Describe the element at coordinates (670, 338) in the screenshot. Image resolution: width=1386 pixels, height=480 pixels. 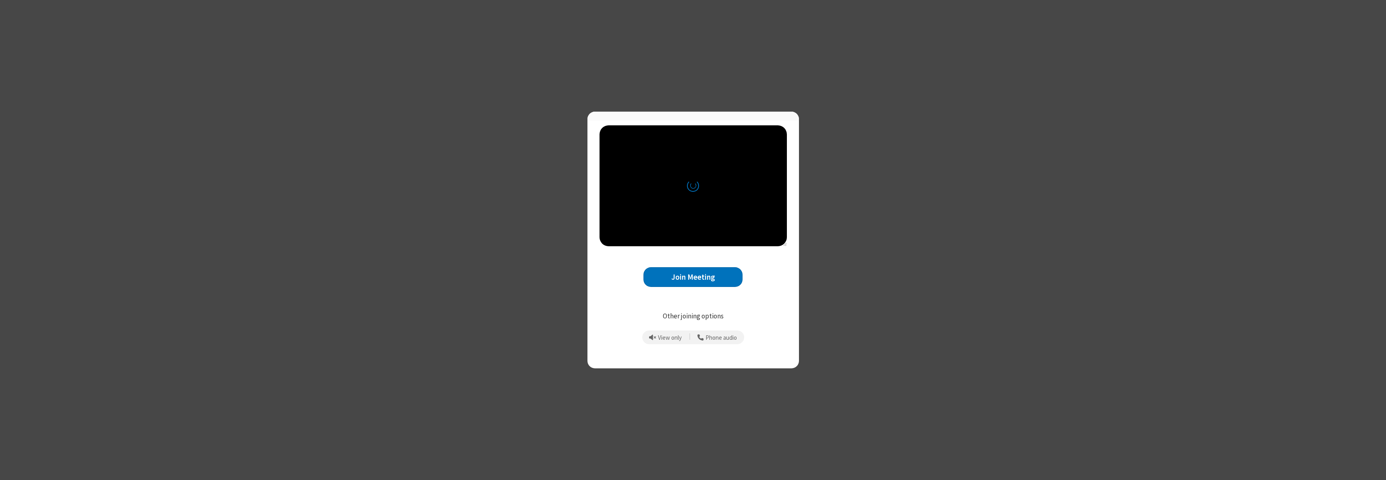
I see `span: View only` at that location.